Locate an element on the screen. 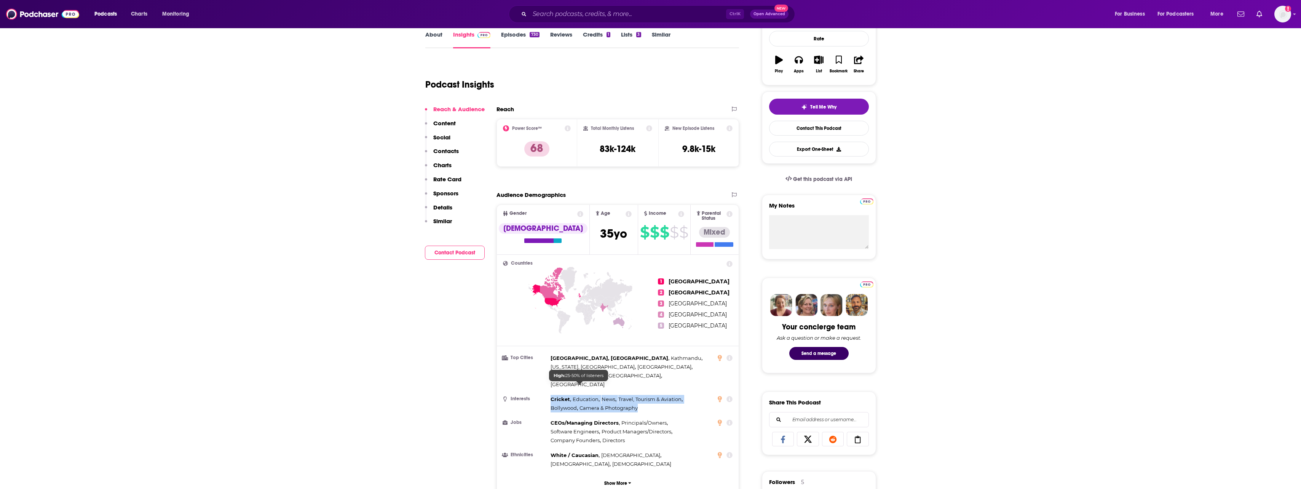  span: Charts is located at coordinates (139, 14).